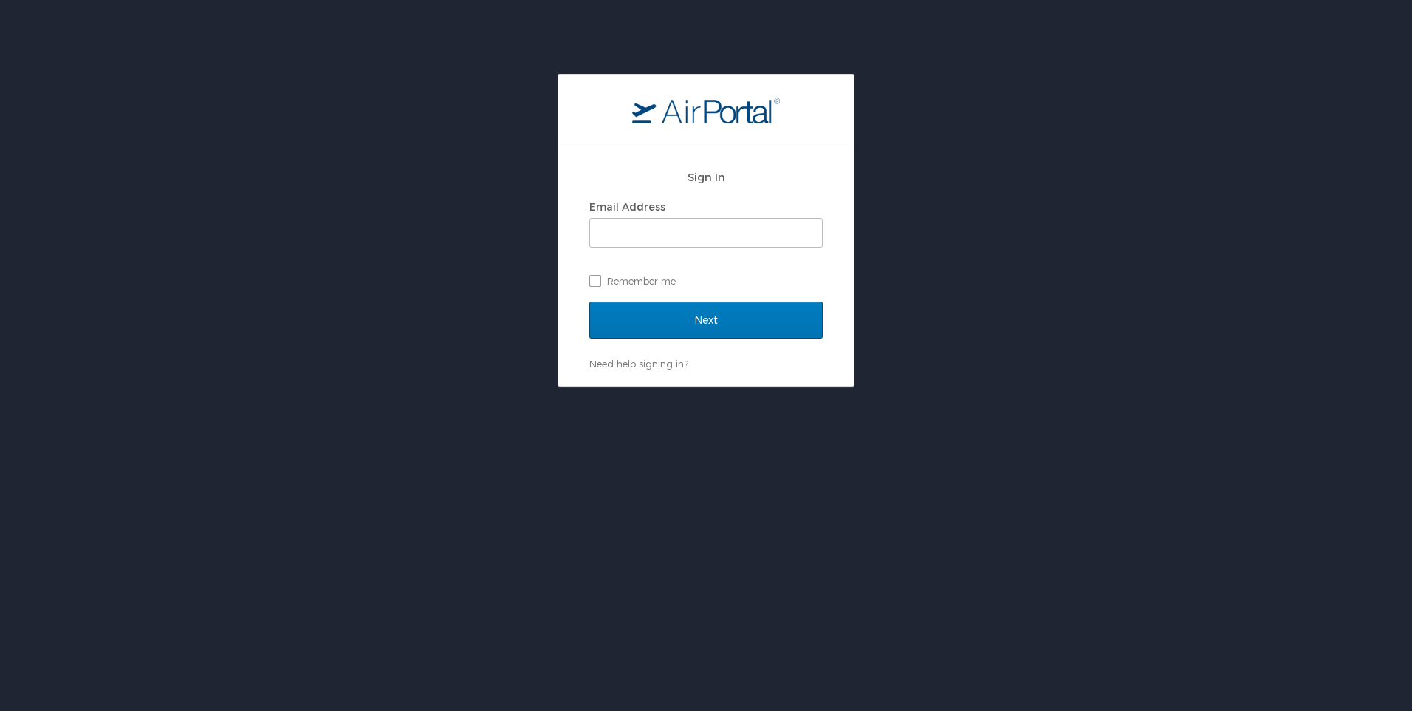 This screenshot has width=1412, height=711. I want to click on label: Remember me, so click(706, 281).